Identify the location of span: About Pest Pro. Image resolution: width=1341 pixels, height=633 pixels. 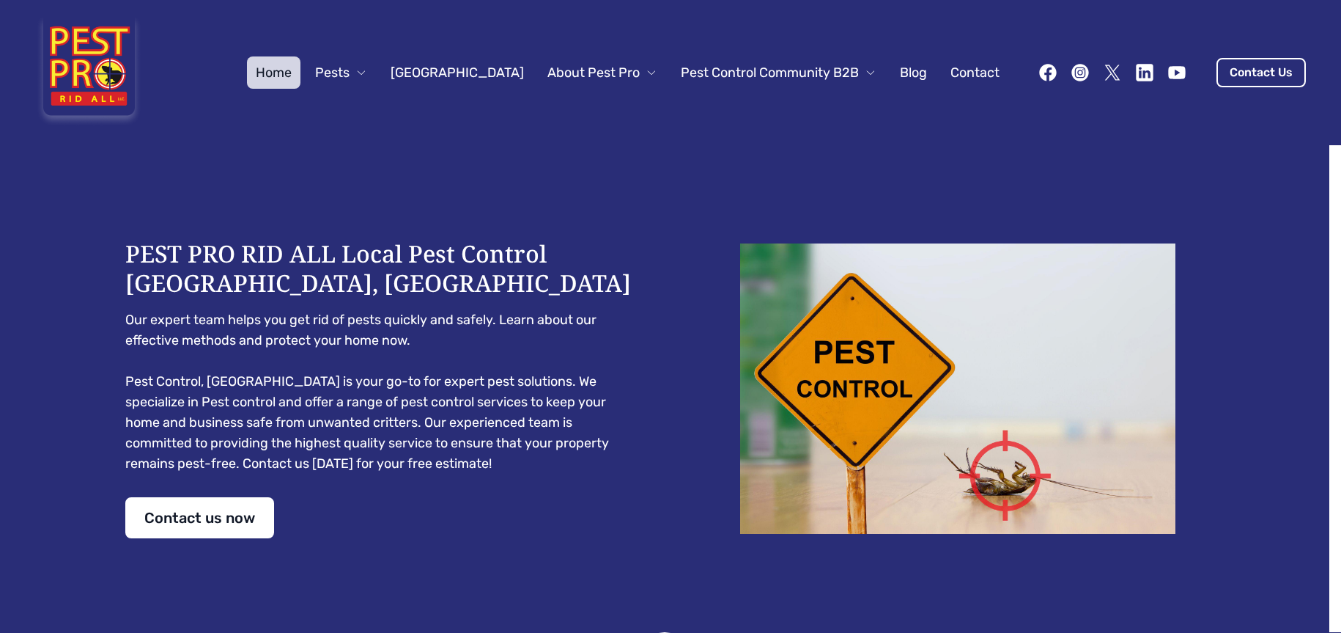
(594, 73).